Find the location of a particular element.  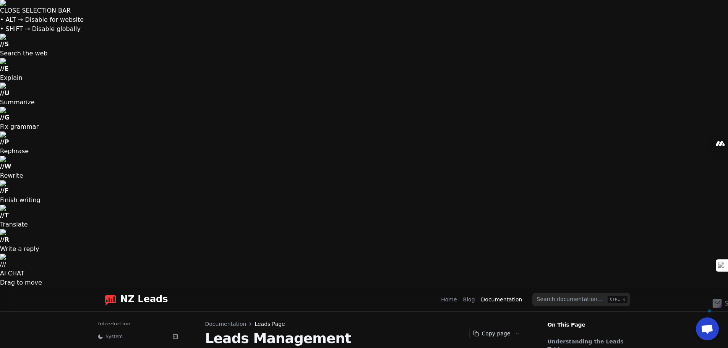

a: Introduction is located at coordinates (136, 324).